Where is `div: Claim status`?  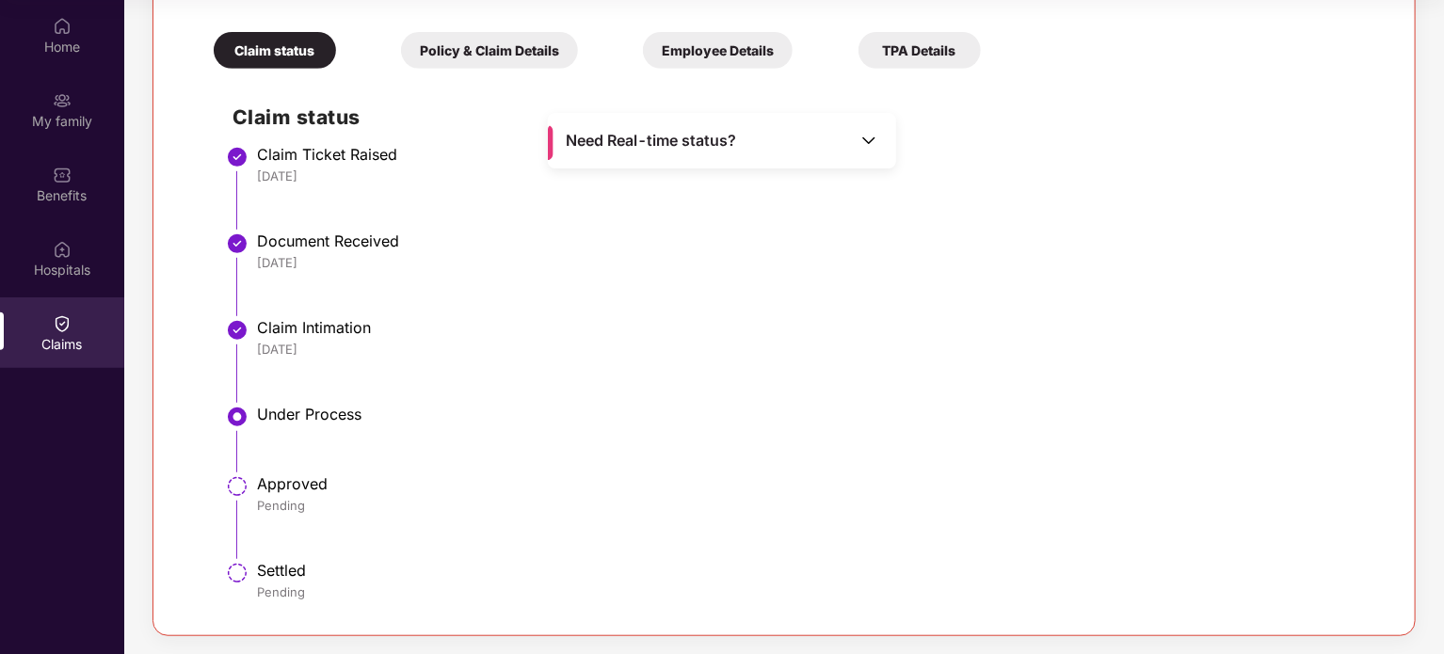 div: Claim status is located at coordinates (275, 50).